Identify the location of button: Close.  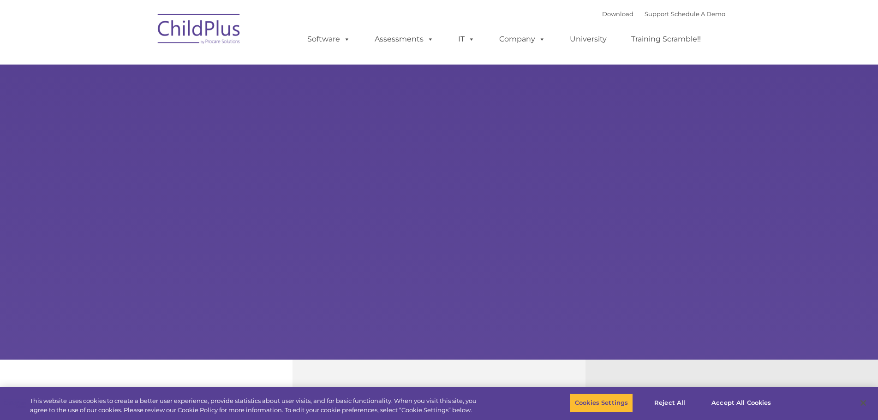
(864, 403).